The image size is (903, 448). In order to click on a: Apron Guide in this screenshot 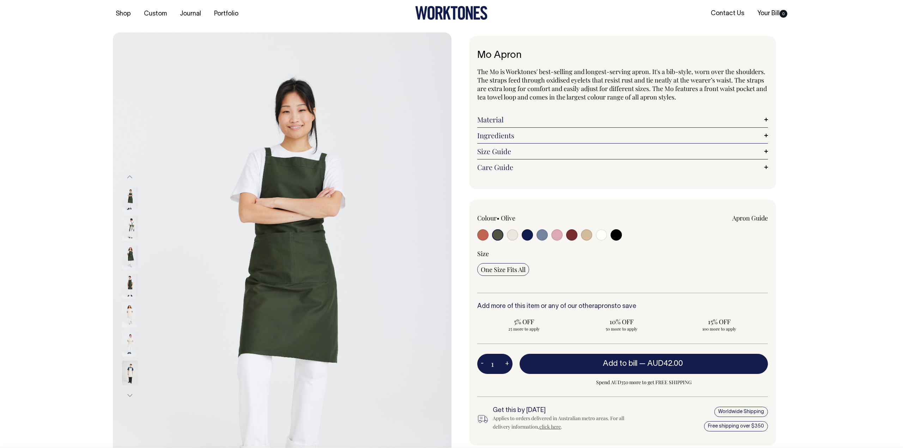, I will do `click(750, 218)`.